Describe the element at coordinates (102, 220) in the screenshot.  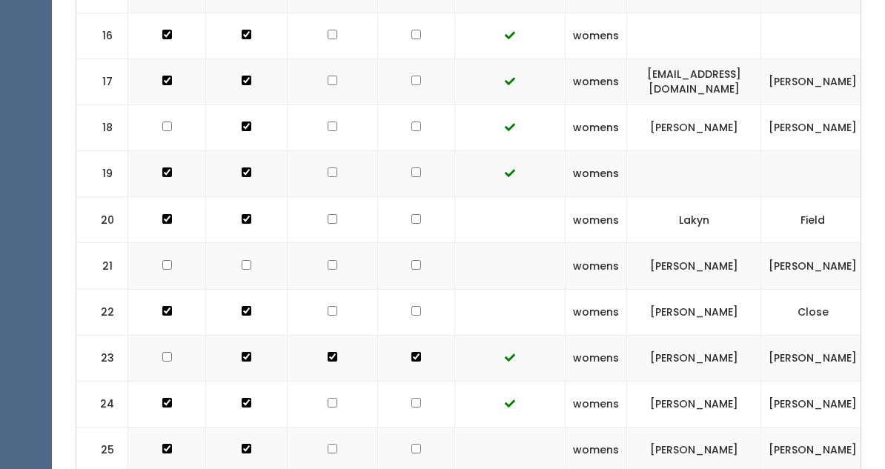
I see `td: 20` at that location.